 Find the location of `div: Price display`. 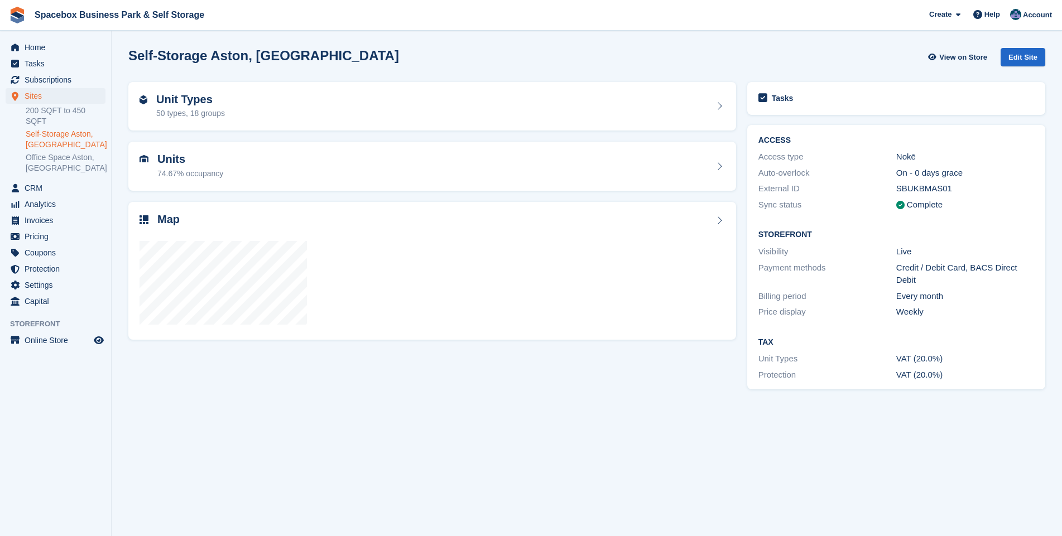

div: Price display is located at coordinates (827, 312).